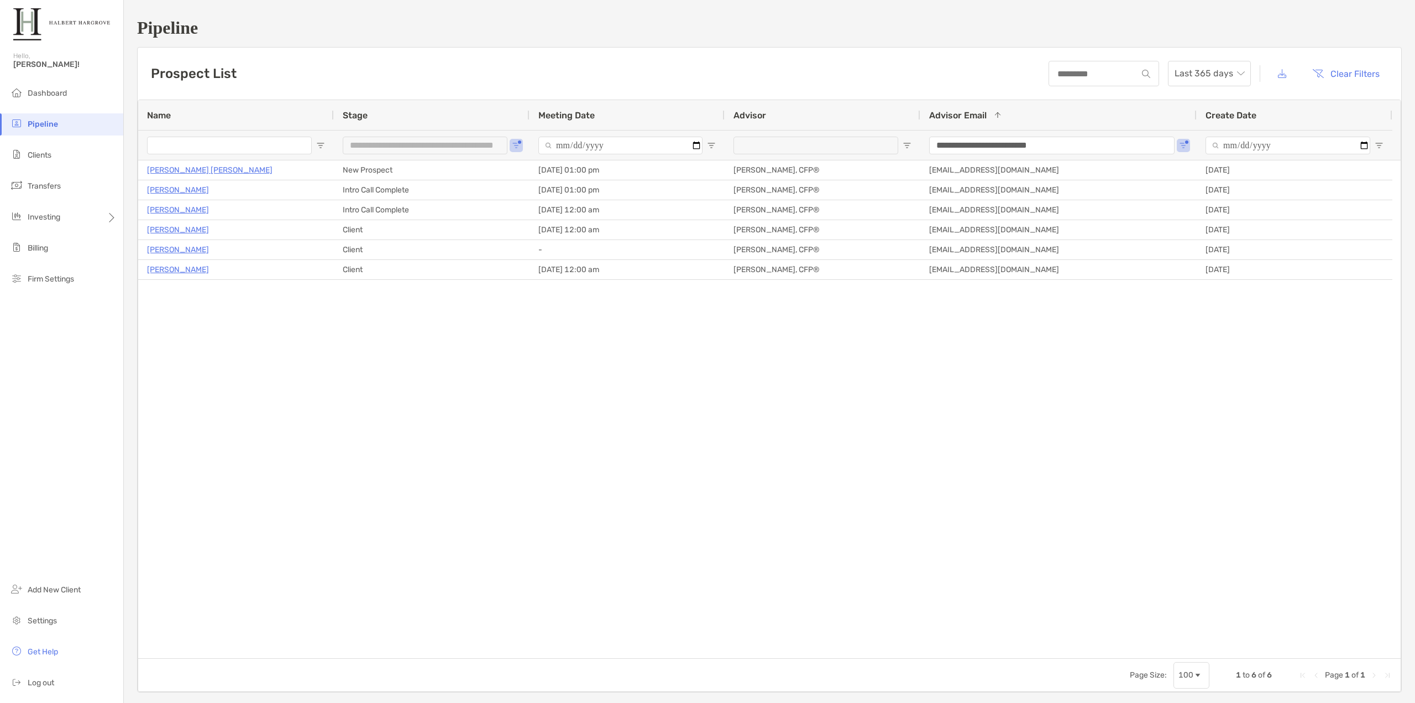  What do you see at coordinates (620, 145) in the screenshot?
I see `input: Meeting Date Filter Input` at bounding box center [620, 145].